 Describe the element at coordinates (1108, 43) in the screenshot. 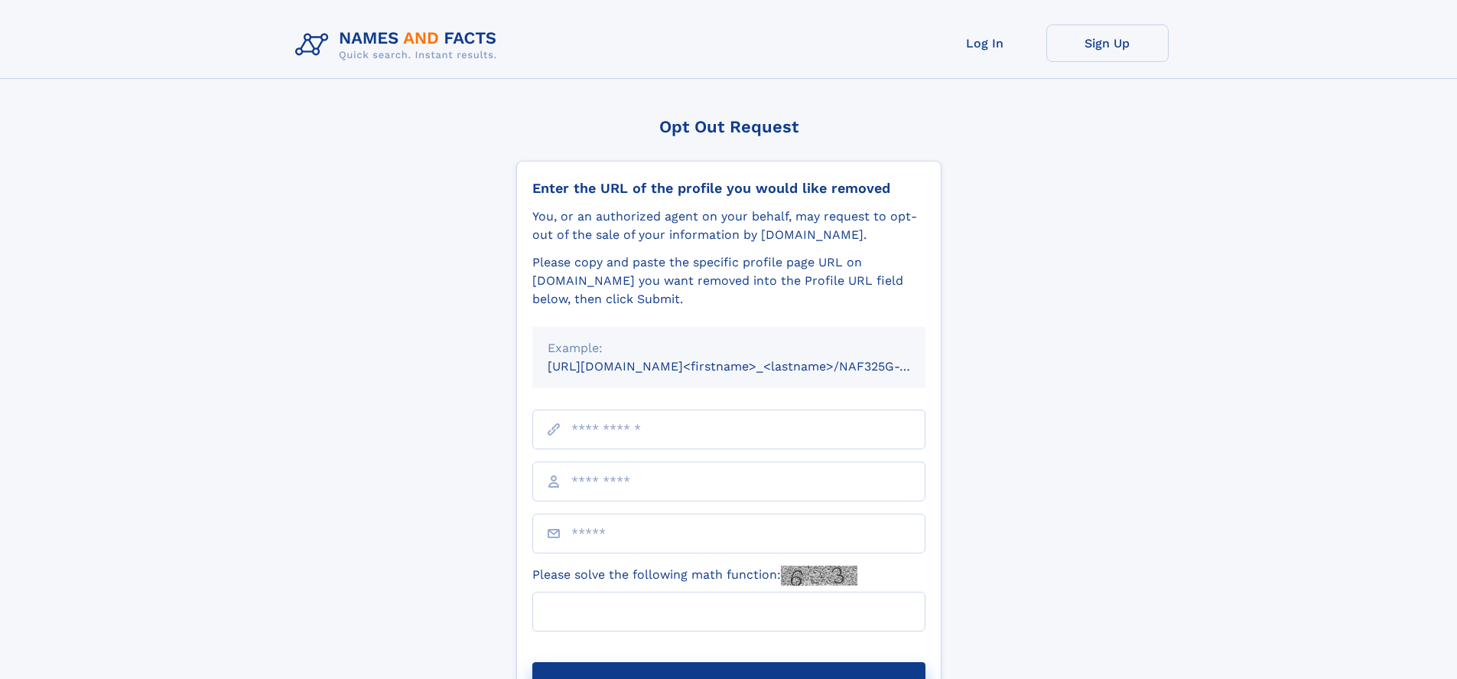

I see `a: Sign Up` at that location.